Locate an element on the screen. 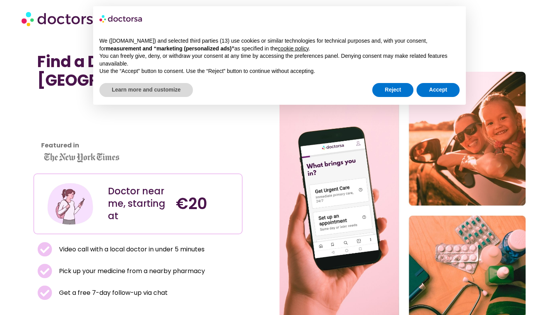 Image resolution: width=559 pixels, height=315 pixels. span: Pick up your medicine from a nearby pharmacy is located at coordinates (131, 271).